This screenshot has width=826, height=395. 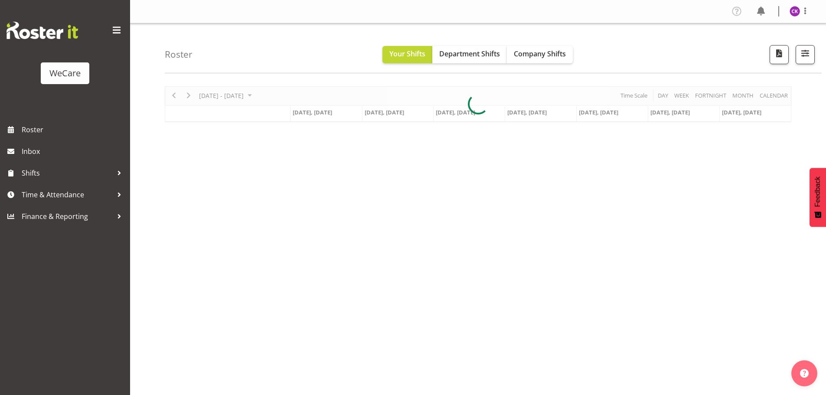 What do you see at coordinates (540, 55) in the screenshot?
I see `button: Company Shifts` at bounding box center [540, 55].